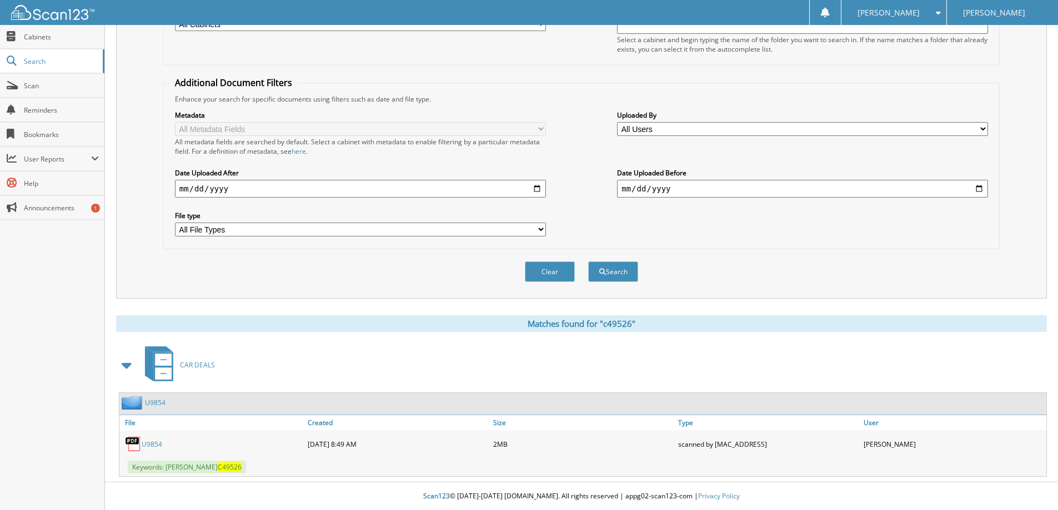  I want to click on input: start, so click(360, 189).